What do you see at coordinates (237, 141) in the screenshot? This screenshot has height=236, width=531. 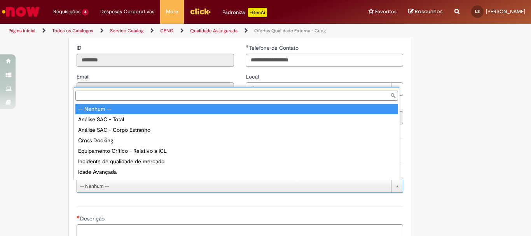 I see `ul: Tipo de solicitação` at bounding box center [237, 141].